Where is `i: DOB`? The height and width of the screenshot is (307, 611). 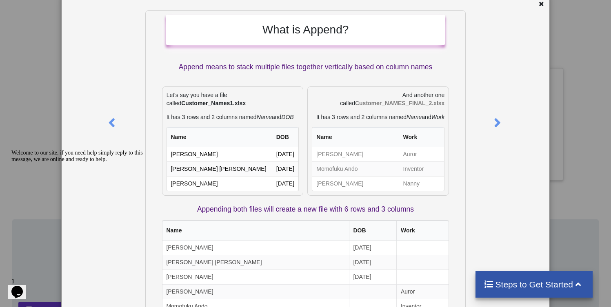 i: DOB is located at coordinates (287, 117).